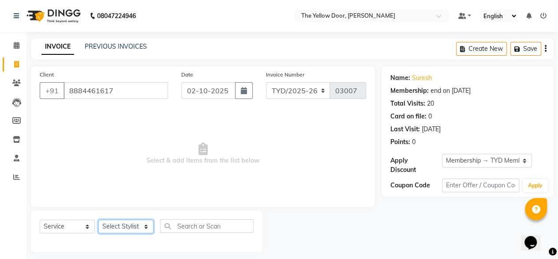 This screenshot has width=558, height=259. Describe the element at coordinates (285, 75) in the screenshot. I see `label: Invoice Number` at that location.